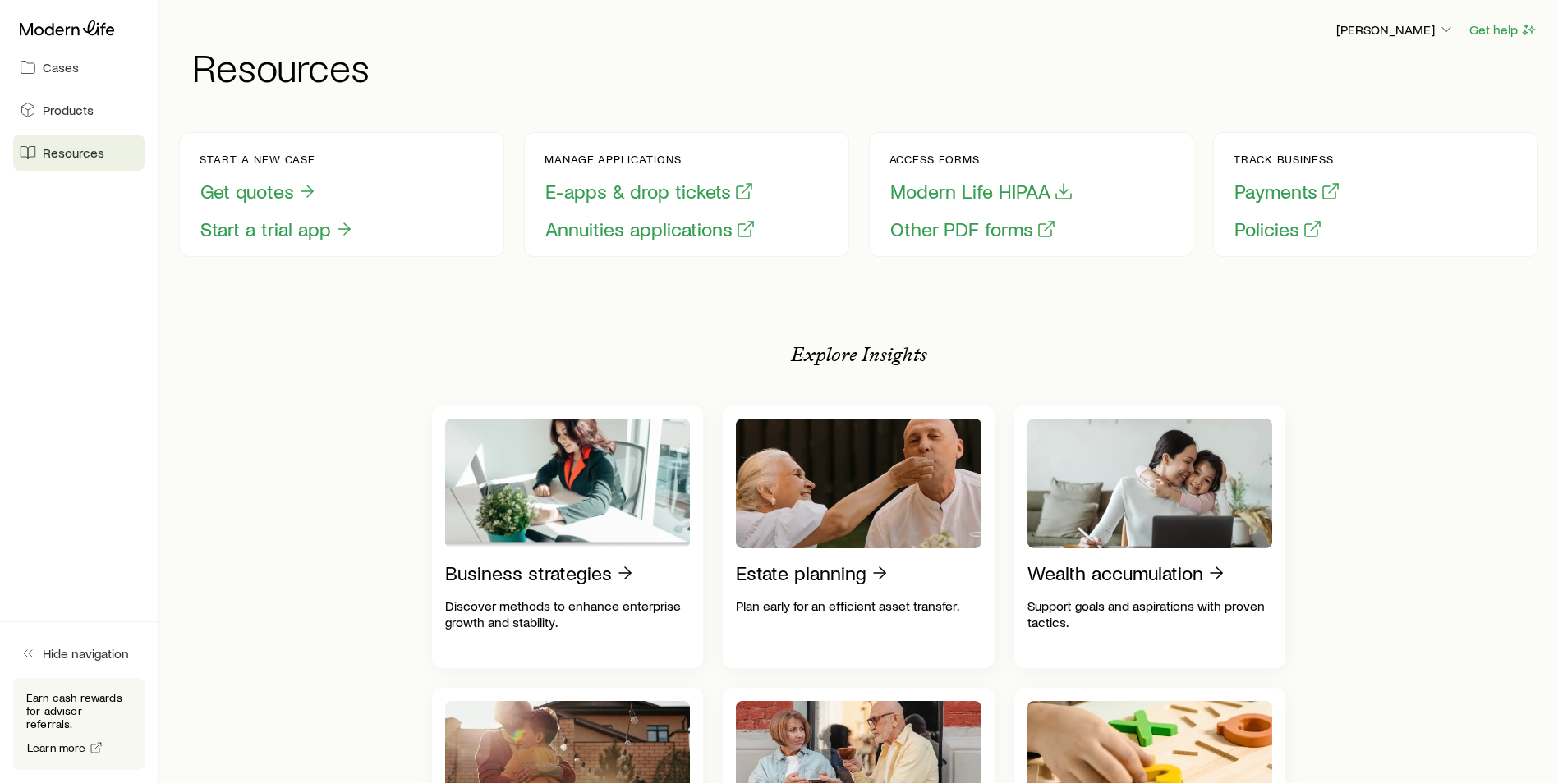  I want to click on button: Start a trial app, so click(277, 229).